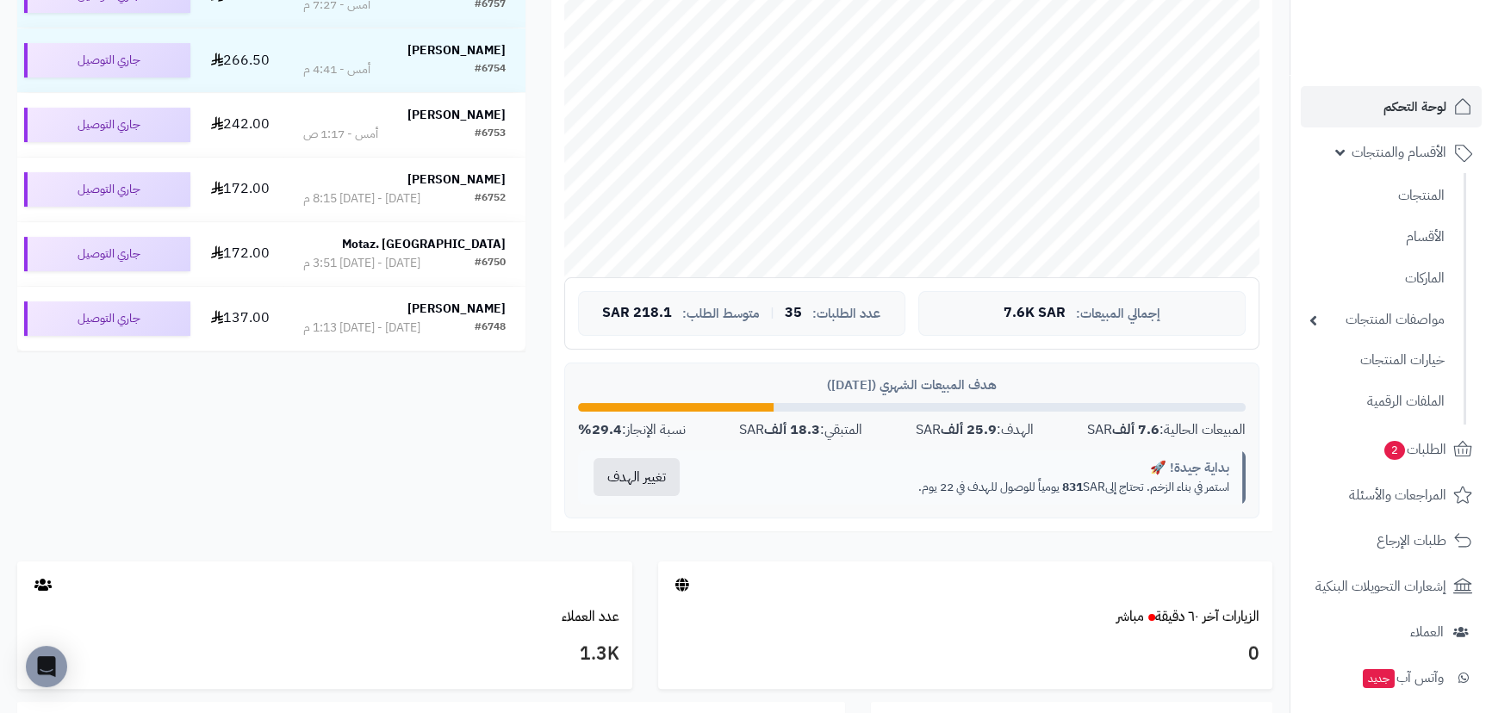 The height and width of the screenshot is (713, 1492). I want to click on span: الطلبات, so click(1415, 450).